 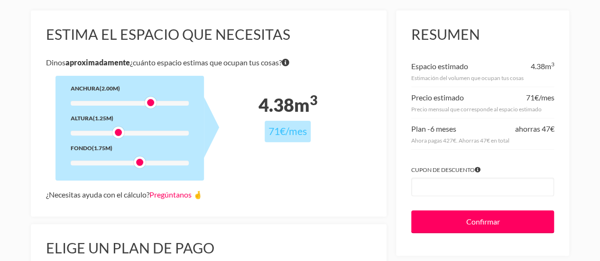 What do you see at coordinates (285, 63) in the screenshot?
I see `span: Si tienes dudas sobre volumen exacto de tus cosas no te preocupes porque nuestro equipo te dirá e...` at bounding box center [285, 63].